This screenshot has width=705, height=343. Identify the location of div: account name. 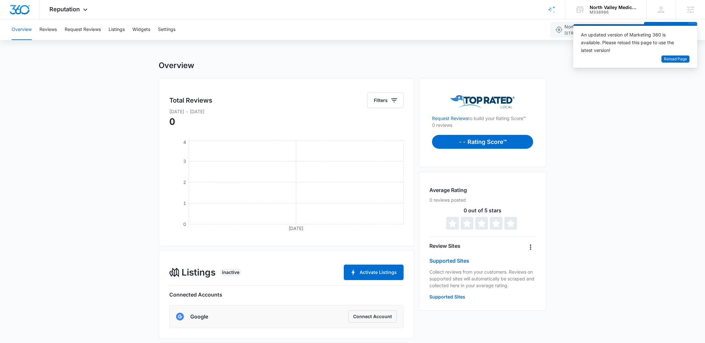
(613, 7).